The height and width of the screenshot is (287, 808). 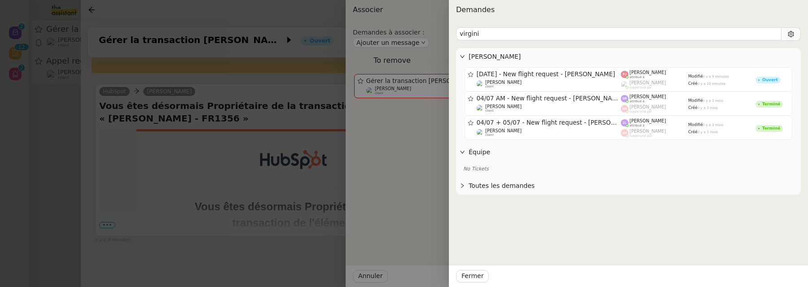 I want to click on img: users%2FoFdbodQ3TgNoWt9kP3GXAs5oaCq1%2Favatar%2Fprofile-pic.png, so click(x=624, y=84).